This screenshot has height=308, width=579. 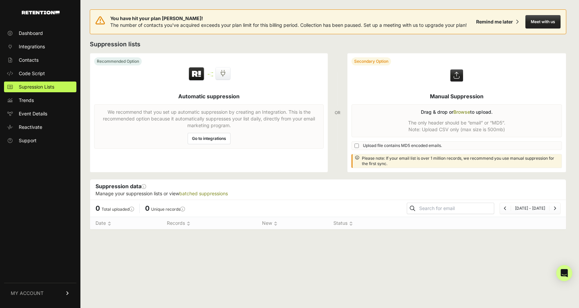 What do you see at coordinates (328, 44) in the screenshot?
I see `h2: Suppression lists` at bounding box center [328, 44].